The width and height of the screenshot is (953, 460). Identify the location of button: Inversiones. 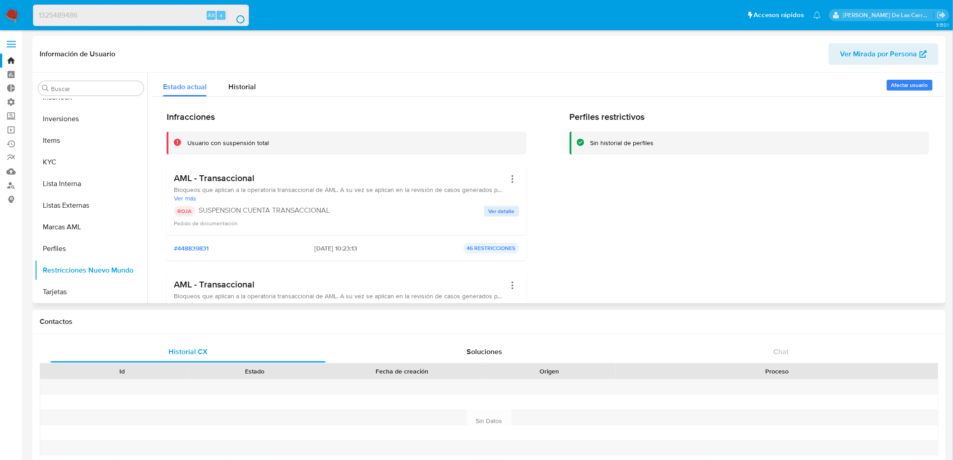
(91, 119).